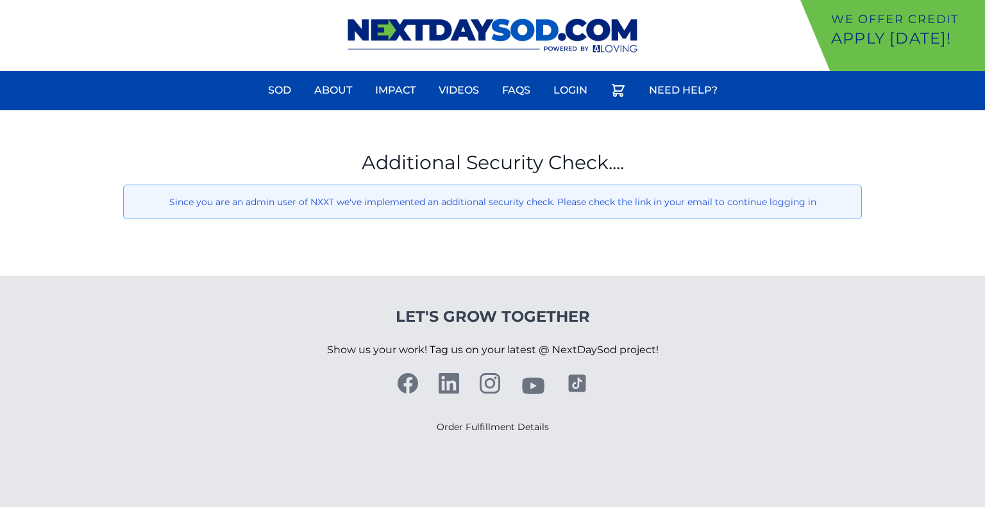 This screenshot has width=985, height=507. Describe the element at coordinates (279, 90) in the screenshot. I see `a: Sod` at that location.